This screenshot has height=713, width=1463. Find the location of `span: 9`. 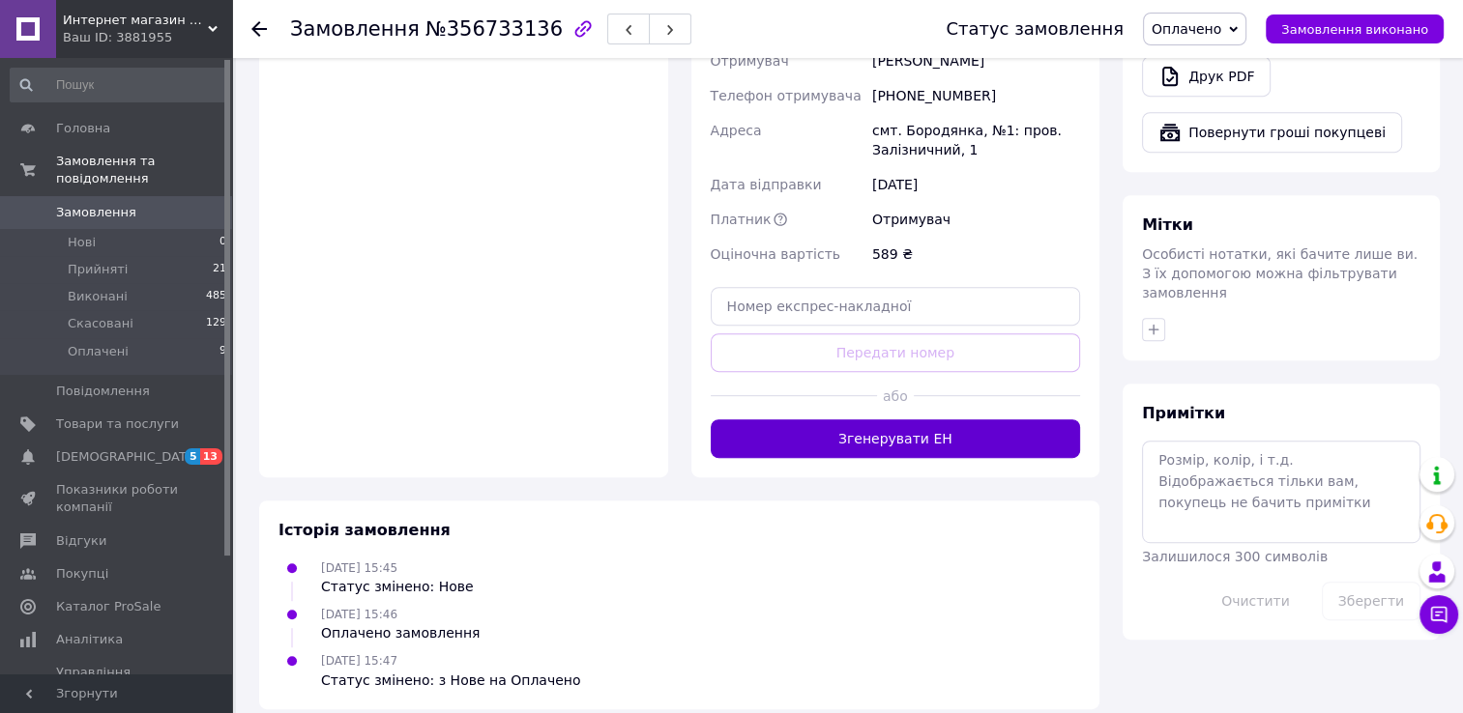

span: 9 is located at coordinates (222, 352).